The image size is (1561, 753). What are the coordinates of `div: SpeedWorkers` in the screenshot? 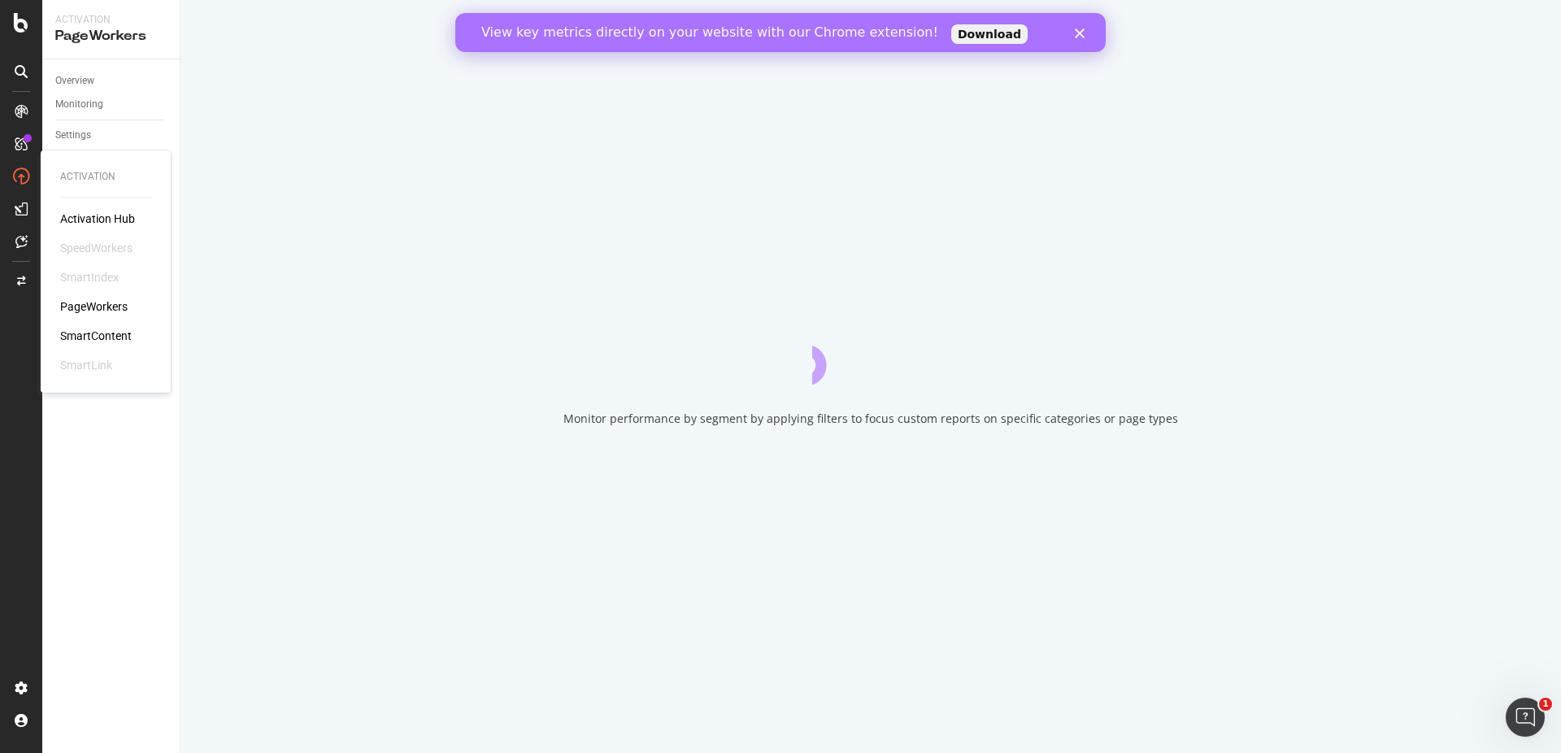 It's located at (96, 248).